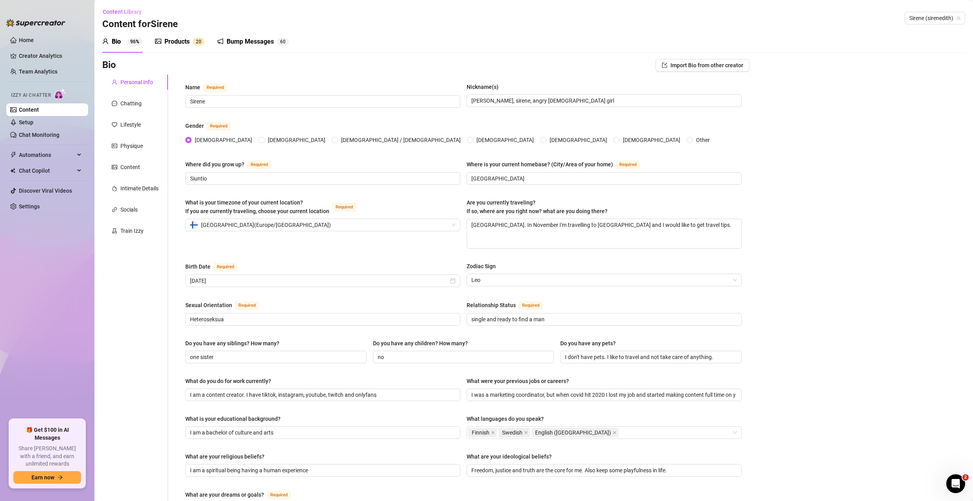 The height and width of the screenshot is (501, 973). What do you see at coordinates (60, 478) in the screenshot?
I see `span: arrow-right` at bounding box center [60, 478].